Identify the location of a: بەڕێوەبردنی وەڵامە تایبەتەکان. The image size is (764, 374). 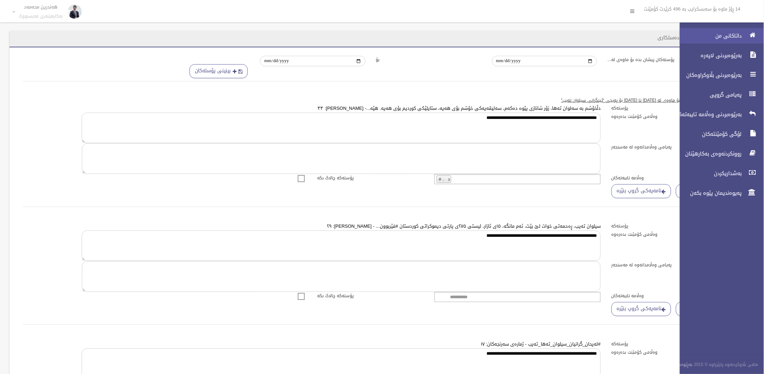
(719, 114).